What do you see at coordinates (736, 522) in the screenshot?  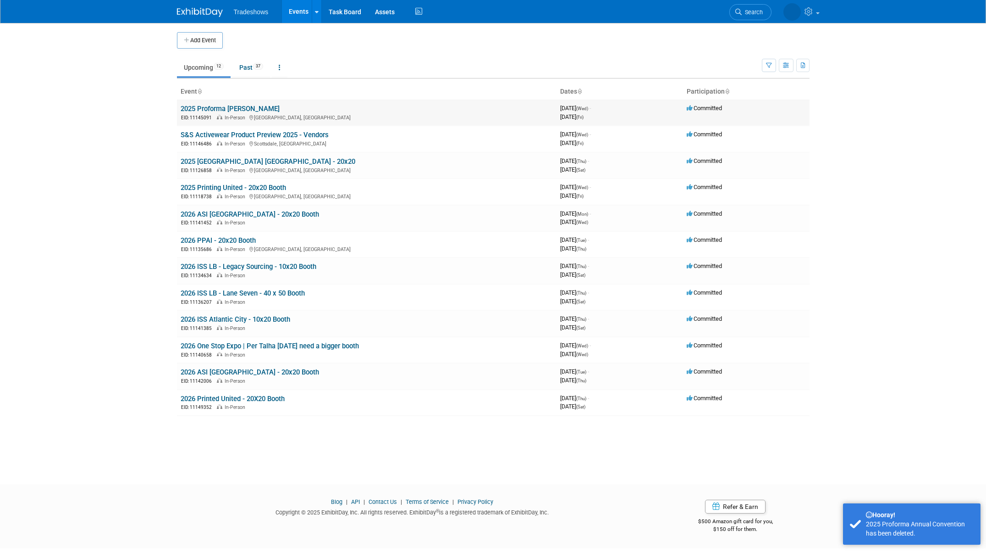 I see `div: $500 Amazon gift card for you,` at bounding box center [736, 522].